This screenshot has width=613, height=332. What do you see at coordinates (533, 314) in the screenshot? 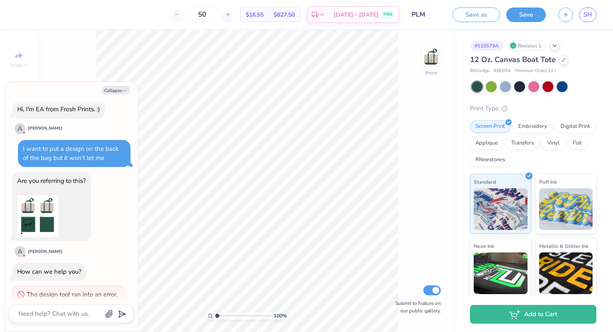
I see `button: Add to Cart` at bounding box center [533, 314].